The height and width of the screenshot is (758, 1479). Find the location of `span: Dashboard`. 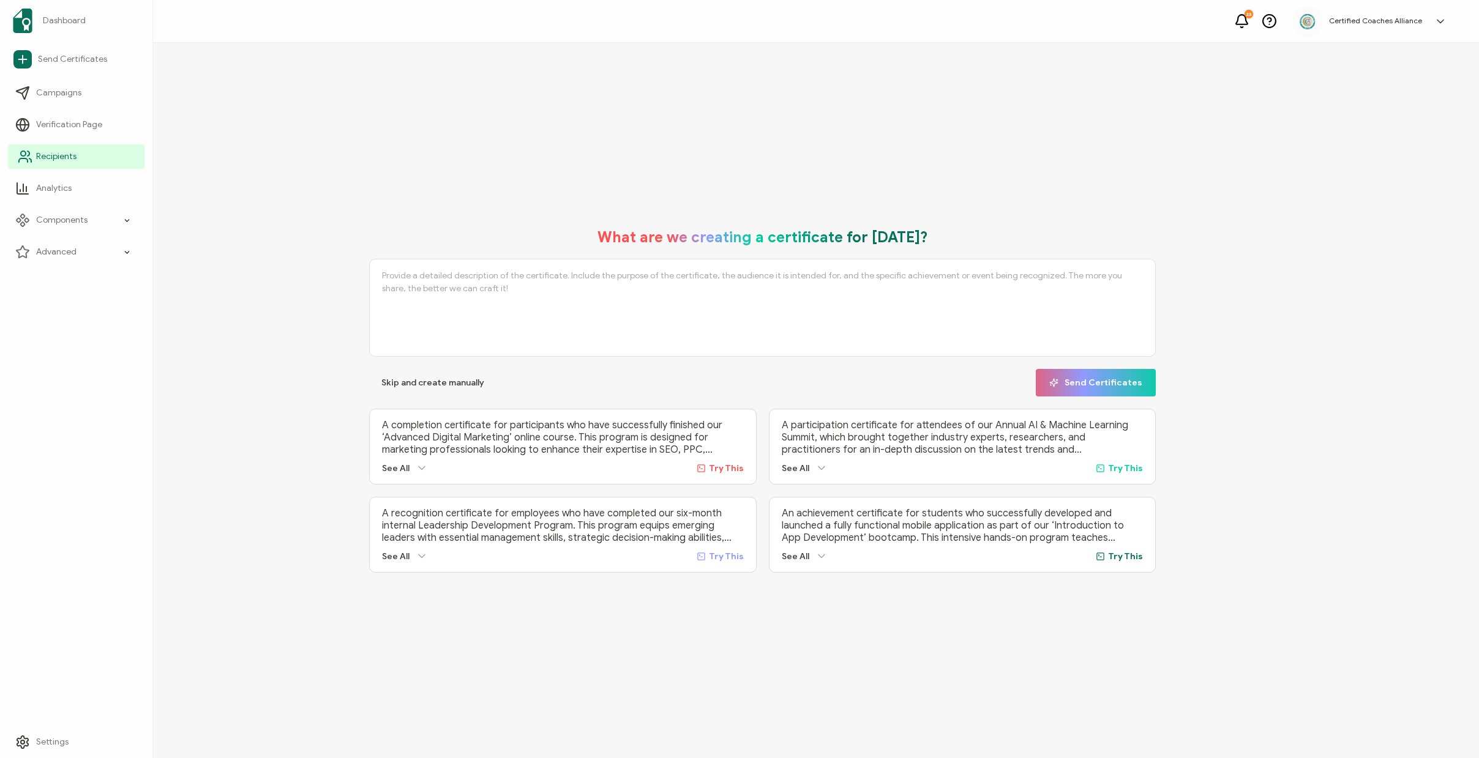

span: Dashboard is located at coordinates (64, 21).